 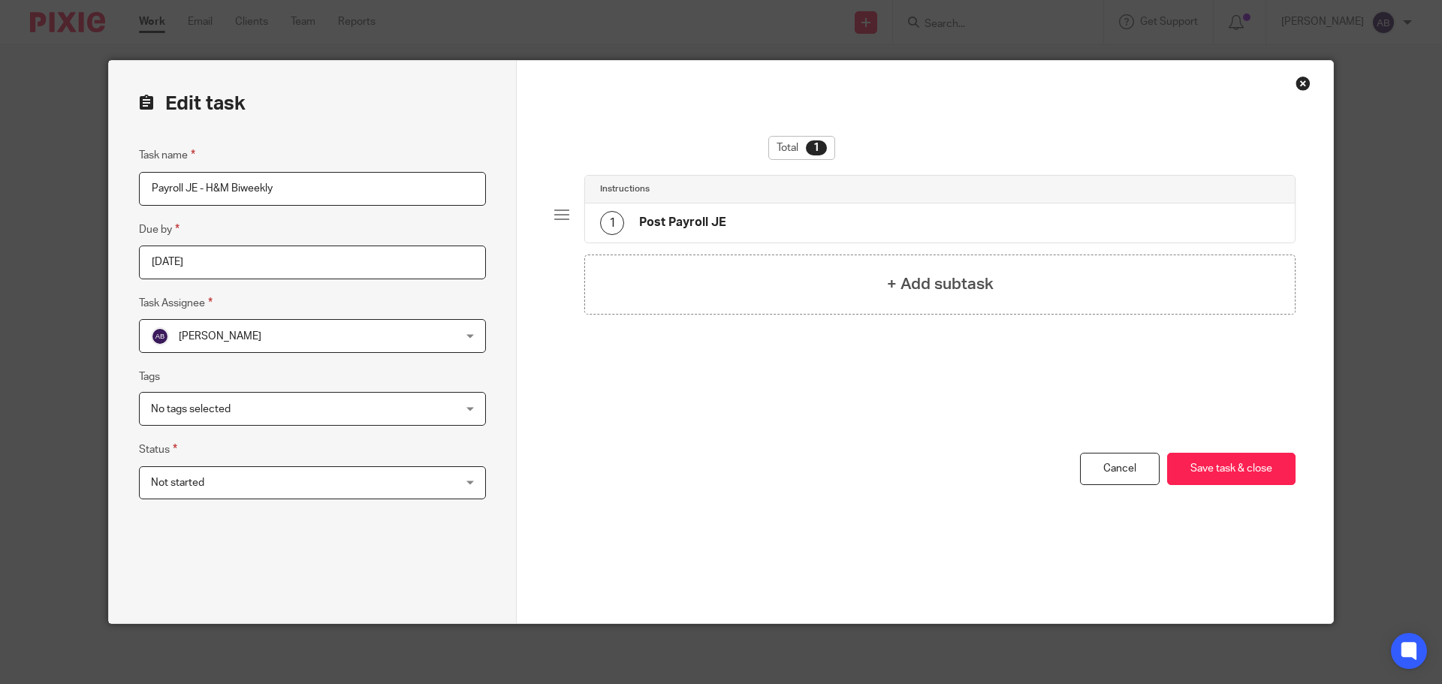 I want to click on h4: + Add subtask, so click(x=940, y=284).